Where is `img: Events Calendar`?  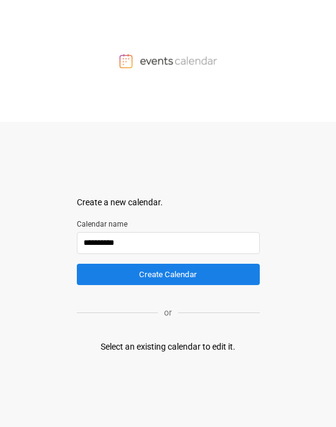
img: Events Calendar is located at coordinates (168, 61).